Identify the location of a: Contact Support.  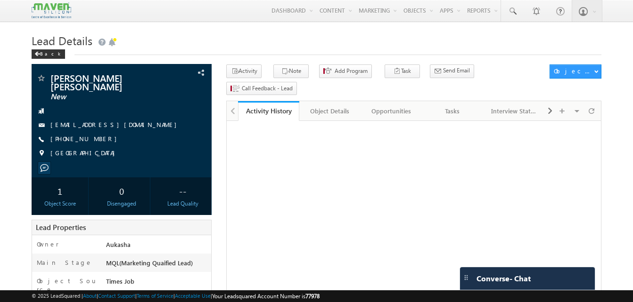
(116, 296).